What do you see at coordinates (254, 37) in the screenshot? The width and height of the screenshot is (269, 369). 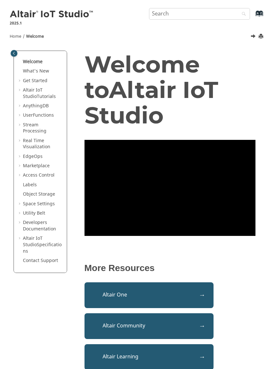 I see `a: Next topic: What's New` at bounding box center [254, 37].